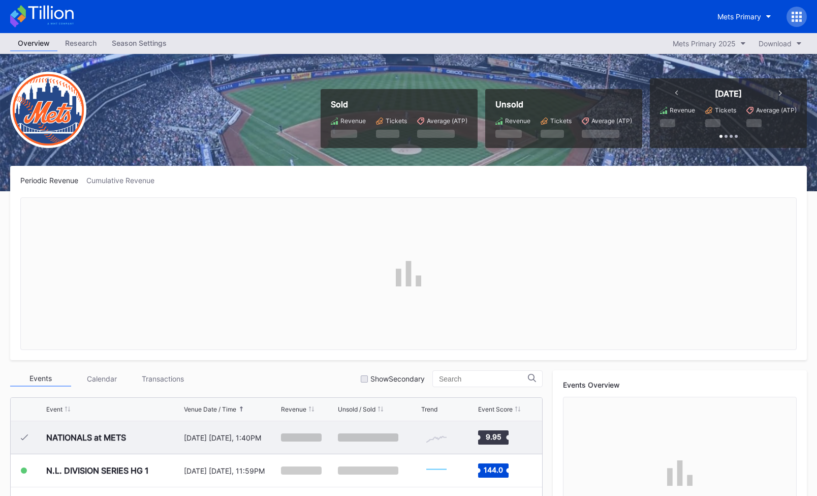 This screenshot has width=817, height=496. What do you see at coordinates (86, 437) in the screenshot?
I see `div: NATIONALS at METS` at bounding box center [86, 437].